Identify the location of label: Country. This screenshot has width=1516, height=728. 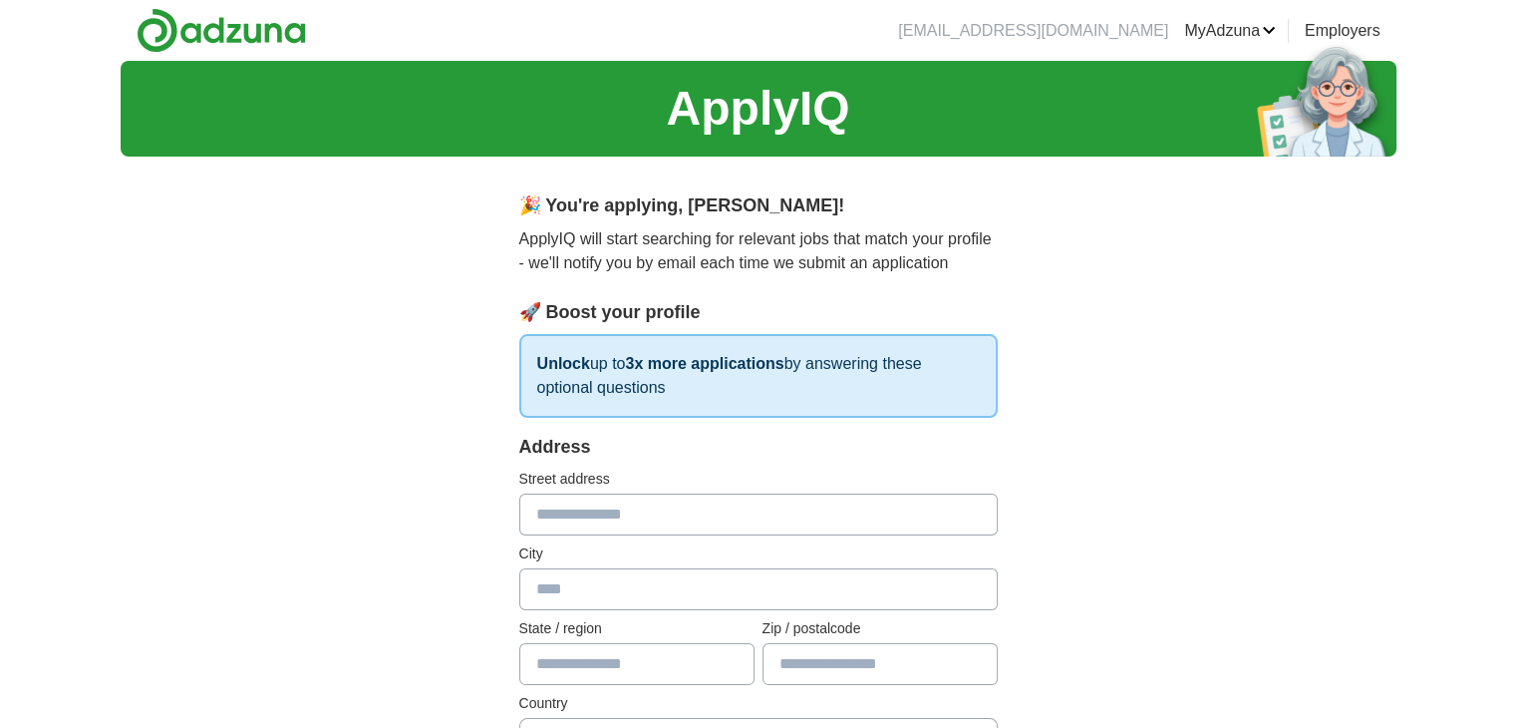
(759, 703).